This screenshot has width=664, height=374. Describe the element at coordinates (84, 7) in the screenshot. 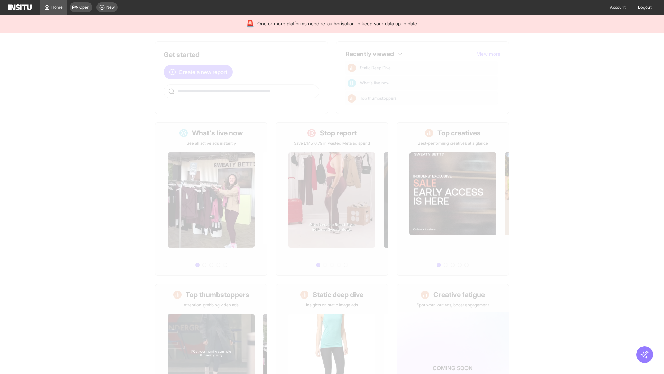

I see `span: Open` at that location.